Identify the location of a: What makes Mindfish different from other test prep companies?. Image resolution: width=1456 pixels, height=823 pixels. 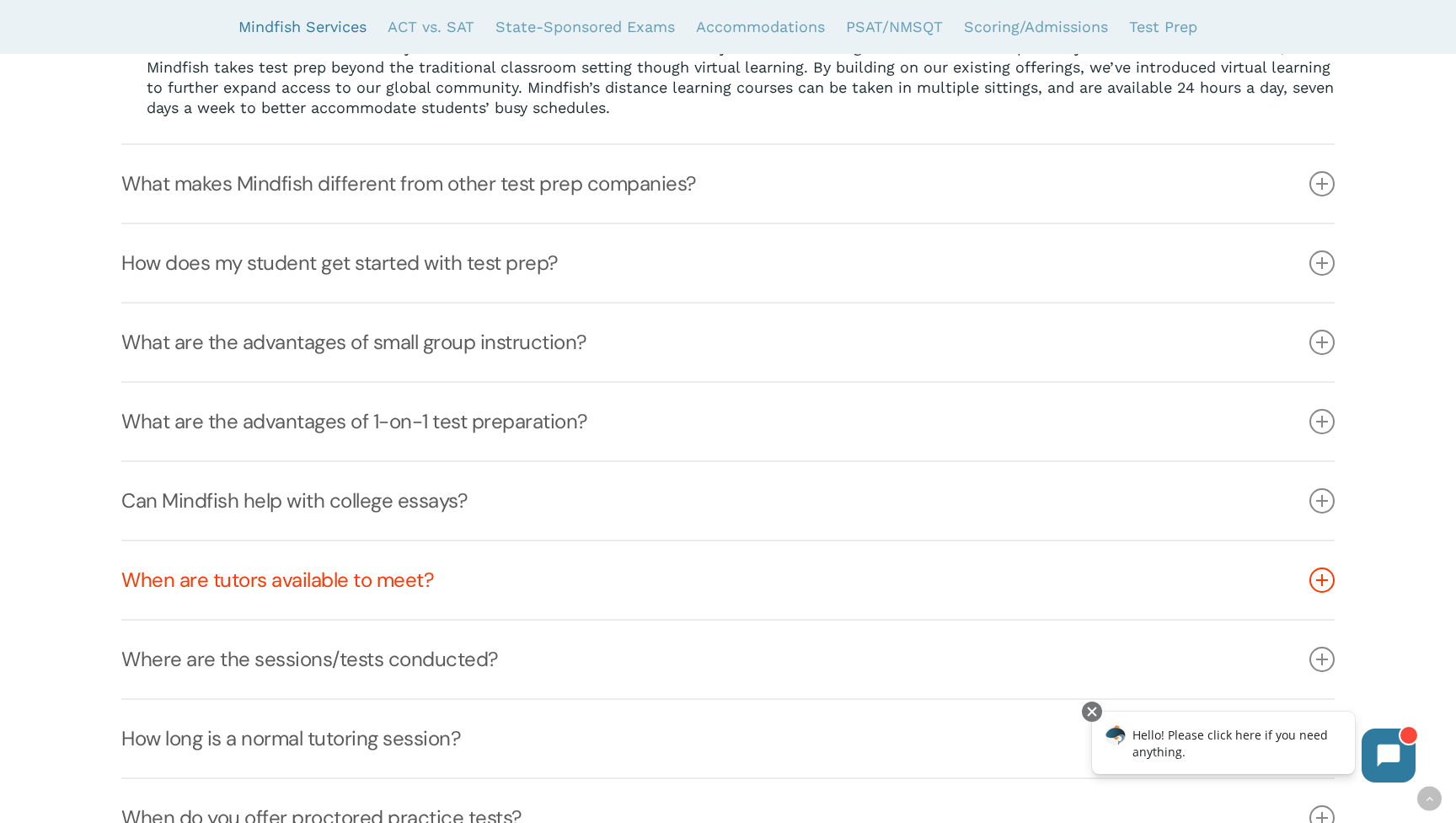
(727, 184).